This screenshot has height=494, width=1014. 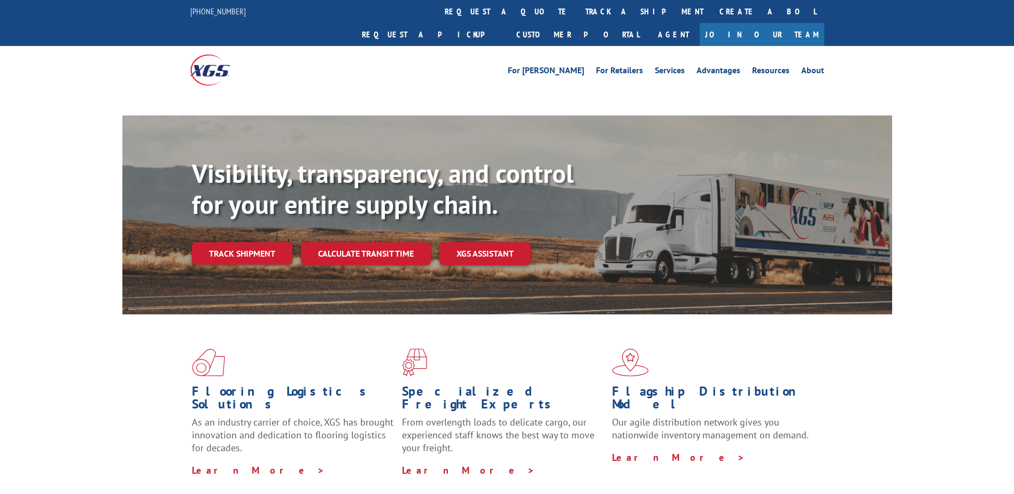 What do you see at coordinates (503, 439) in the screenshot?
I see `p: From overlength loads to delicate cargo, our experienced staff knows the best way to move your fr...` at bounding box center [503, 439].